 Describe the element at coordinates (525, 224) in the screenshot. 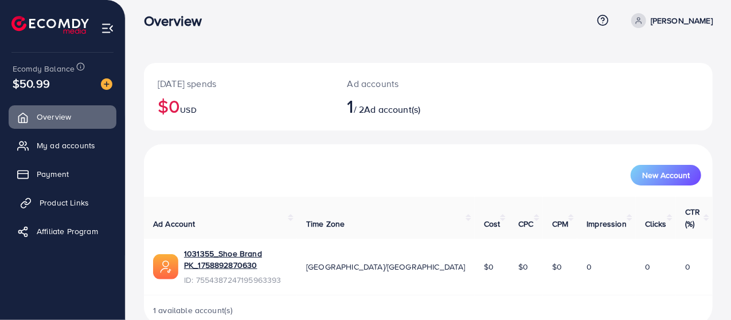

I see `span: CPC` at that location.